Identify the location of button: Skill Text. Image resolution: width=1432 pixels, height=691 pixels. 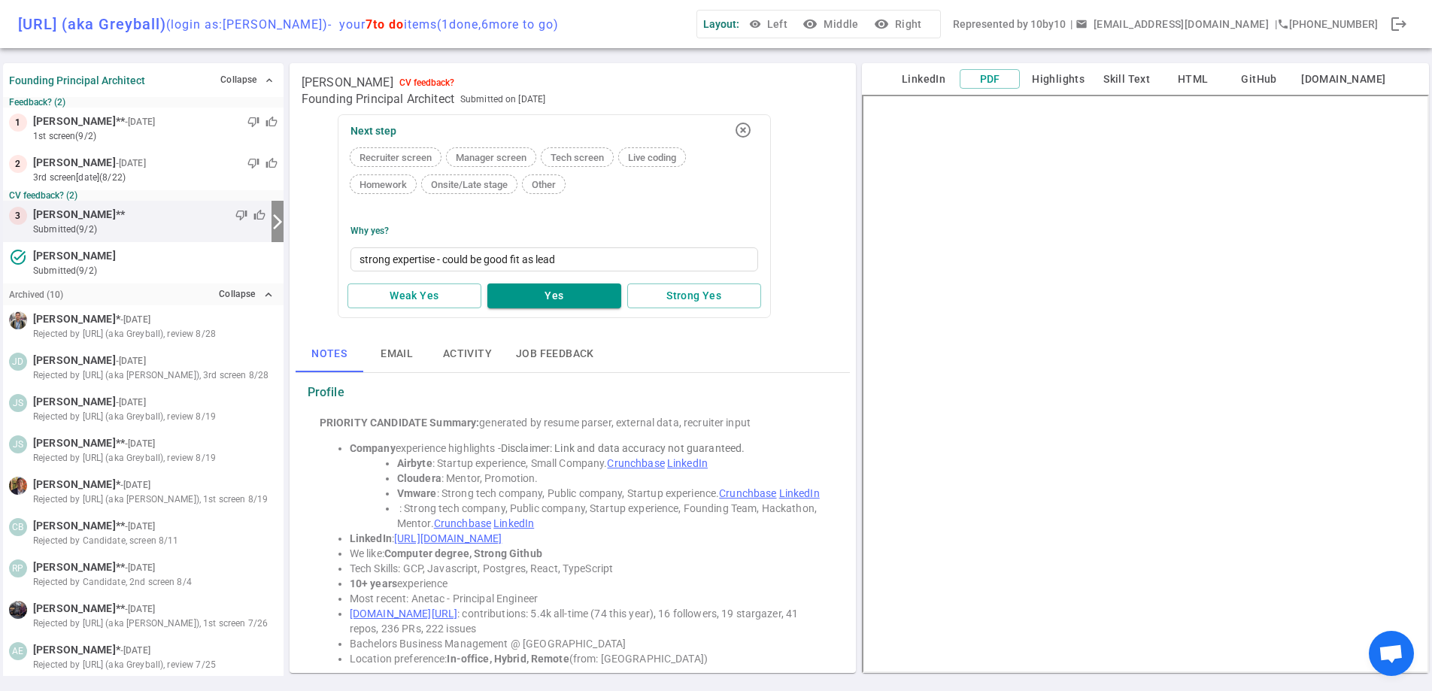
(1127, 79).